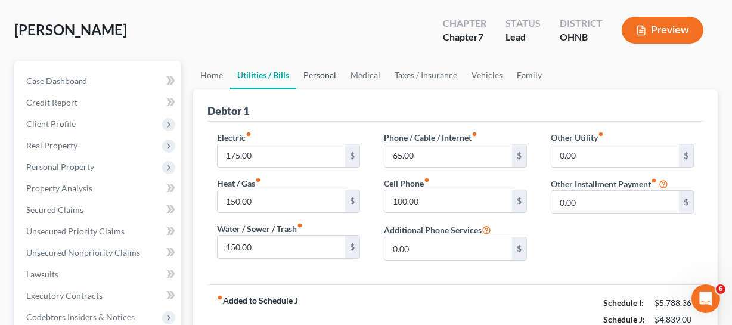 The image size is (732, 325). I want to click on a: Family, so click(530, 75).